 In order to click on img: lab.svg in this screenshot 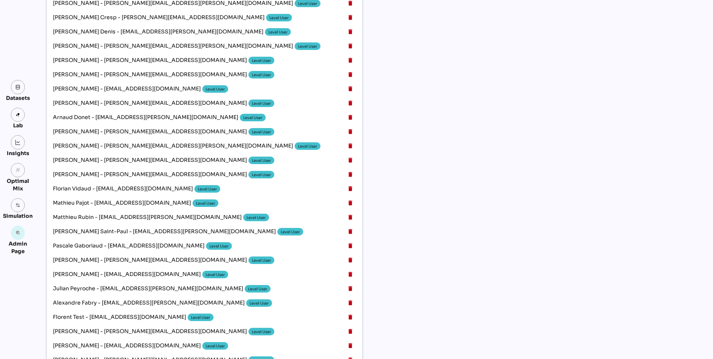, I will do `click(18, 115)`.